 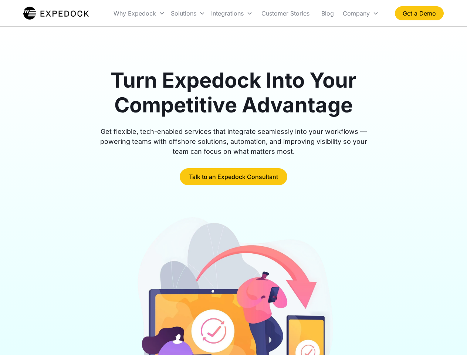 What do you see at coordinates (449, 337) in the screenshot?
I see `div: Chat Widget` at bounding box center [449, 337].